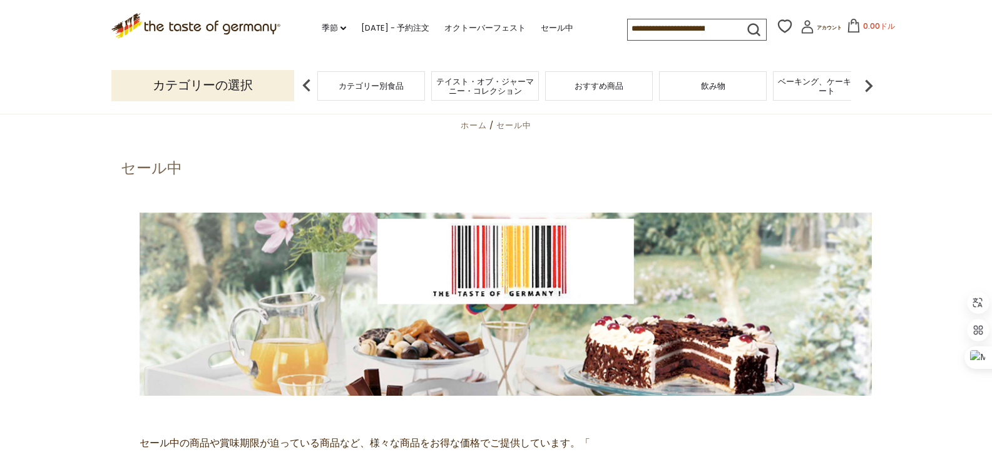 This screenshot has width=992, height=462. I want to click on a: カテゴリー別食品, so click(371, 86).